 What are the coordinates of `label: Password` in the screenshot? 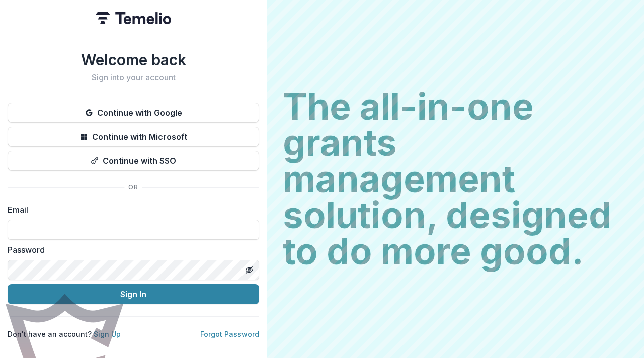 It's located at (130, 250).